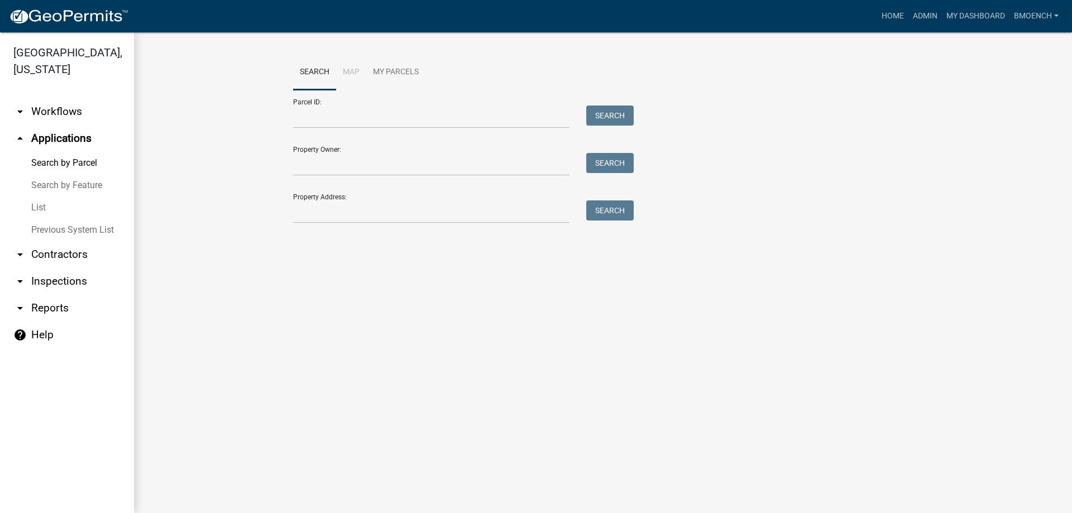  I want to click on a: Home, so click(893, 16).